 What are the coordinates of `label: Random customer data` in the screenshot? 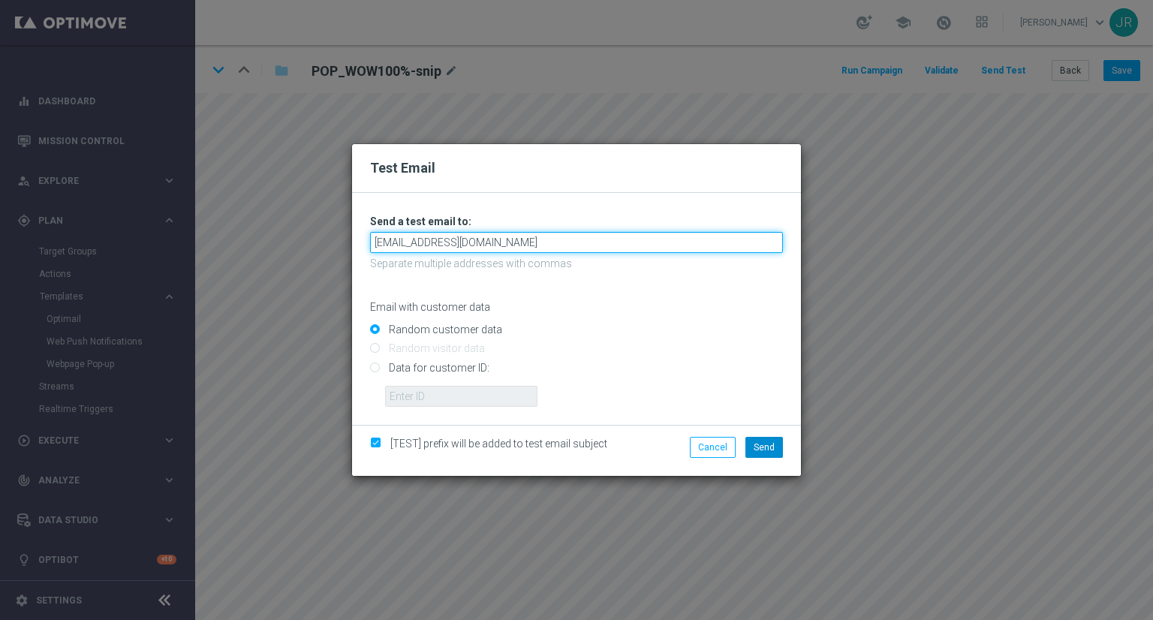 It's located at (444, 329).